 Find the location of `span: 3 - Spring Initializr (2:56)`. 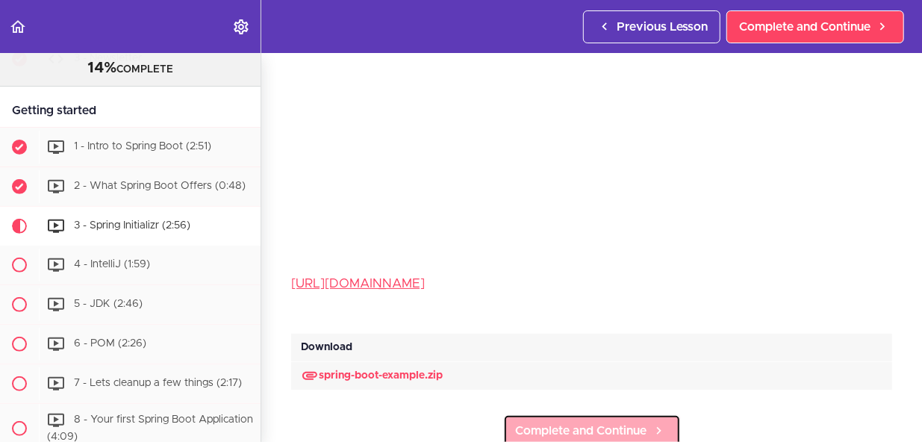

span: 3 - Spring Initializr (2:56) is located at coordinates (132, 225).